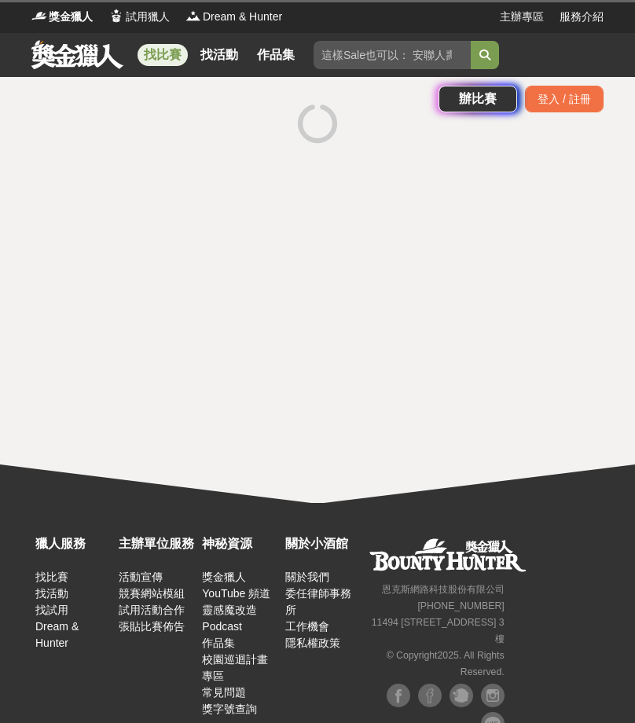 The height and width of the screenshot is (723, 635). Describe the element at coordinates (307, 627) in the screenshot. I see `a: 工作機會` at that location.